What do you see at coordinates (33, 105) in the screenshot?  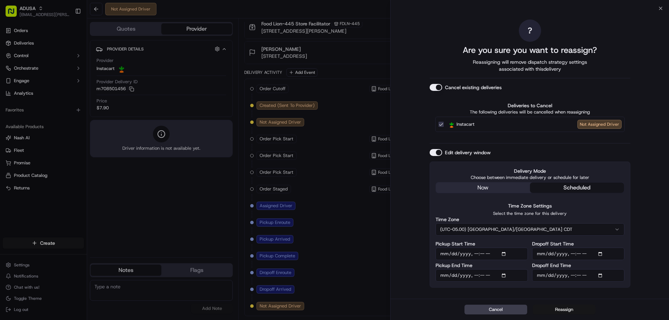 I see `span: Knowledge Base` at bounding box center [33, 105].